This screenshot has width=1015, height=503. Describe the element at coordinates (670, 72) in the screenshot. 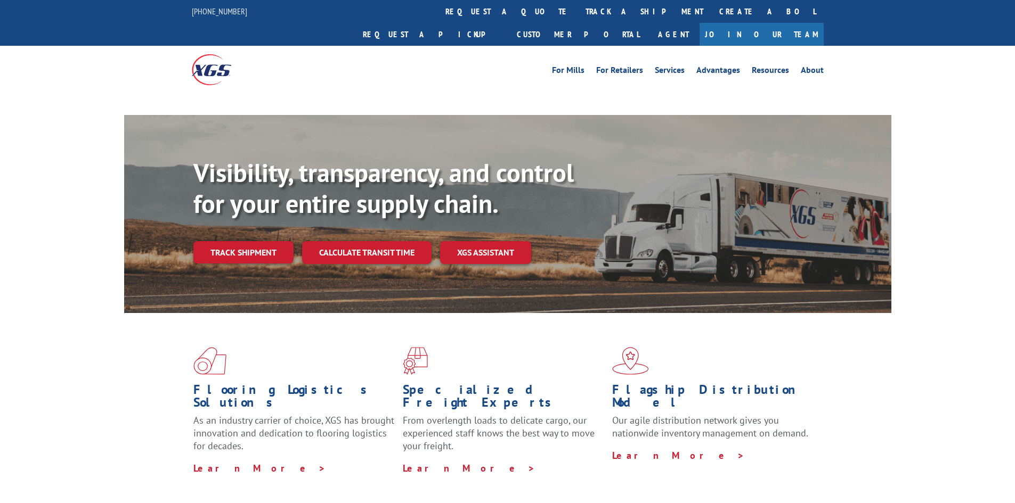

I see `a: Services` at that location.